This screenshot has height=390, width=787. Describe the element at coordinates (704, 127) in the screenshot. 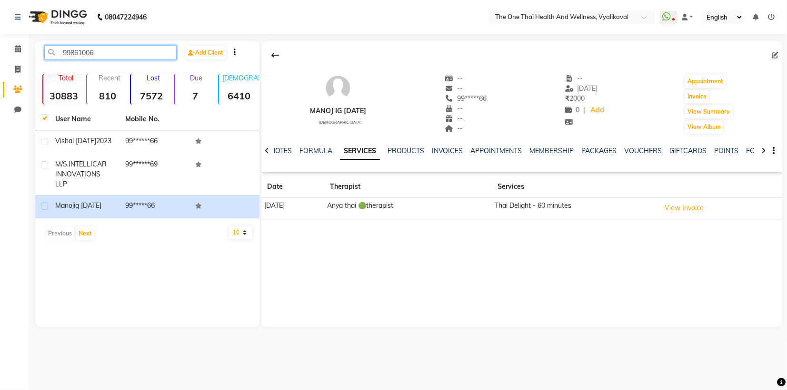

I see `button: View Album` at that location.